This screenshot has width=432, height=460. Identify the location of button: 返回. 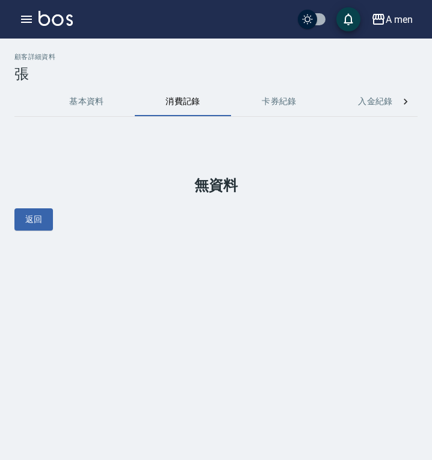
(34, 219).